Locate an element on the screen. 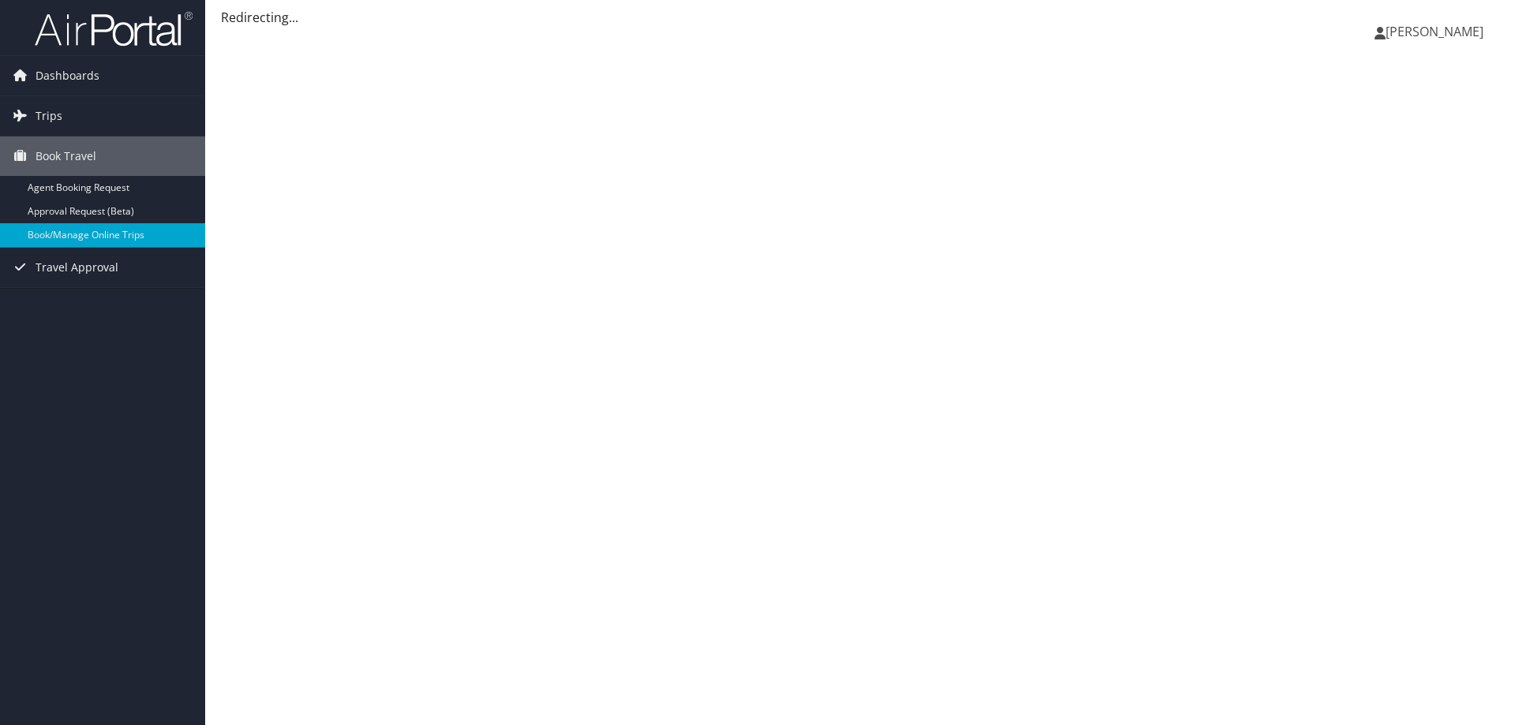 The width and height of the screenshot is (1515, 725). span: Book Travel is located at coordinates (65, 156).